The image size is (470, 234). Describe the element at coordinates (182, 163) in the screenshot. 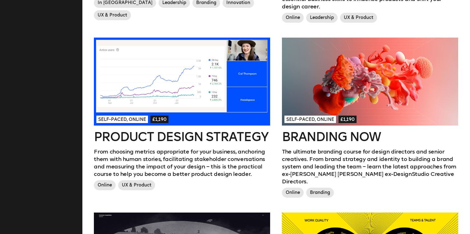

I see `p: From choosing metrics appropriate for your business, anchoring them with human stories, facilitat...` at that location.